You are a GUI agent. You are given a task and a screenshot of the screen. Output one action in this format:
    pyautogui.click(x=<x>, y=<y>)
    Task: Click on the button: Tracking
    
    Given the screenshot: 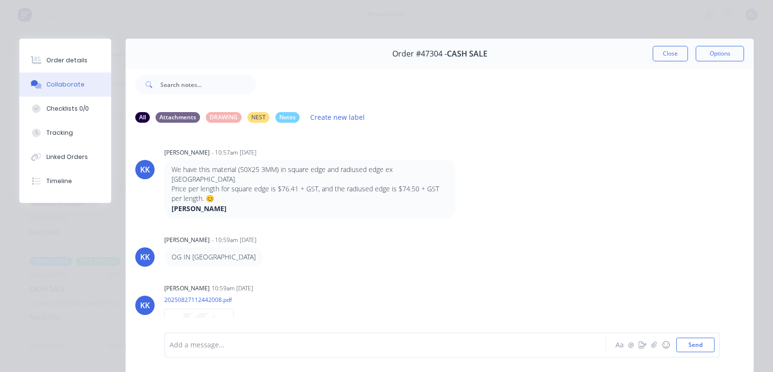 What is the action you would take?
    pyautogui.click(x=65, y=133)
    